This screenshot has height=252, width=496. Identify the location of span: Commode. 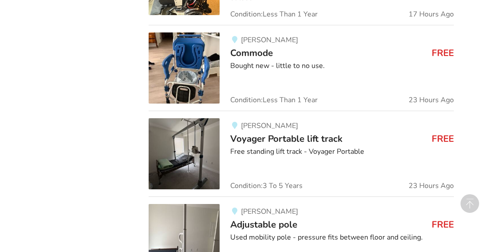
(252, 53).